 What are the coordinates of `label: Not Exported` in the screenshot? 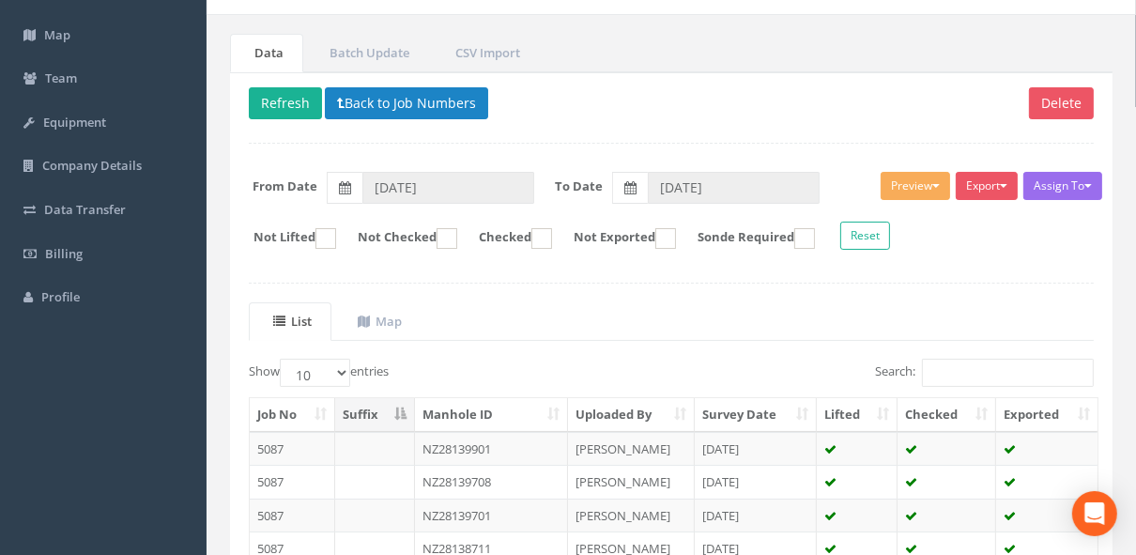 It's located at (615, 239).